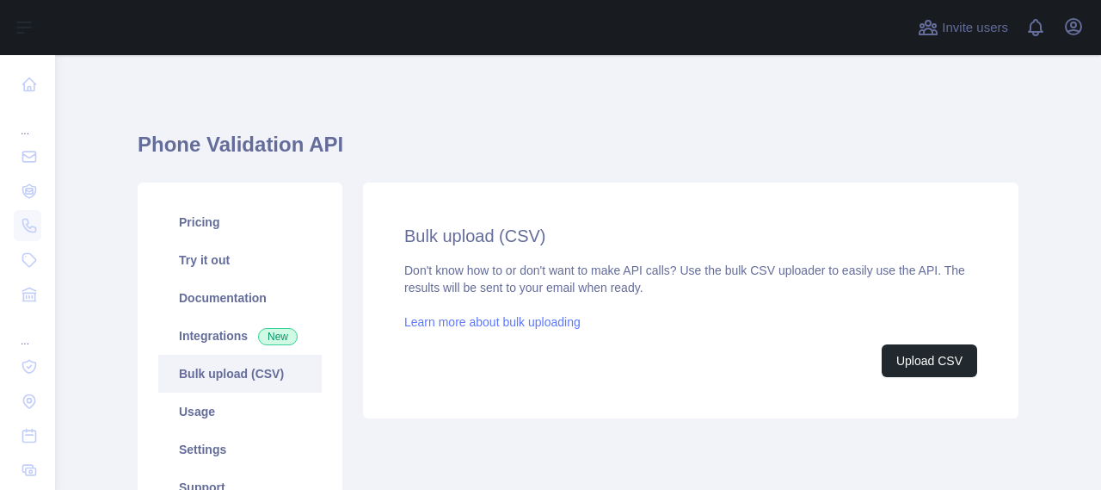 The width and height of the screenshot is (1101, 490). I want to click on a: Learn more about bulk uploading, so click(492, 322).